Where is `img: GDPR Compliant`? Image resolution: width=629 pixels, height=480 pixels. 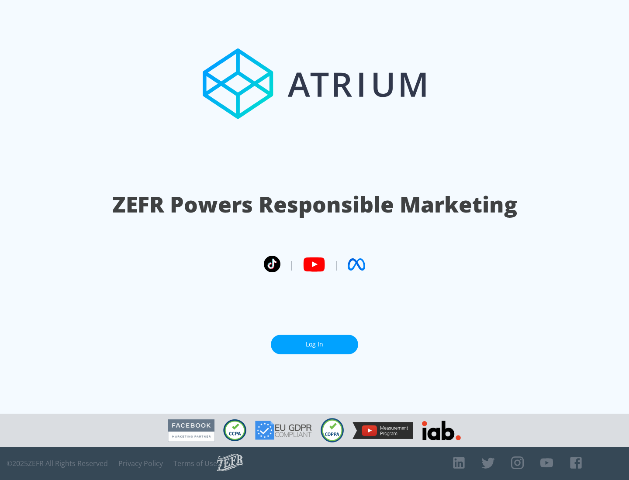 img: GDPR Compliant is located at coordinates (283, 430).